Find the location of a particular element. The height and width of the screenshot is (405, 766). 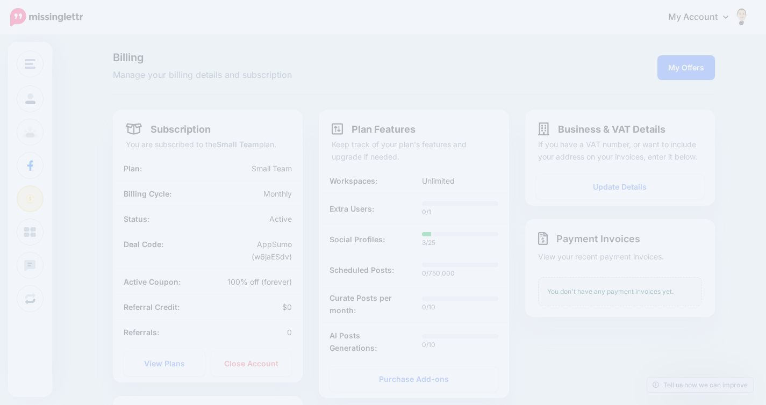

span: 0 is located at coordinates (289, 332).